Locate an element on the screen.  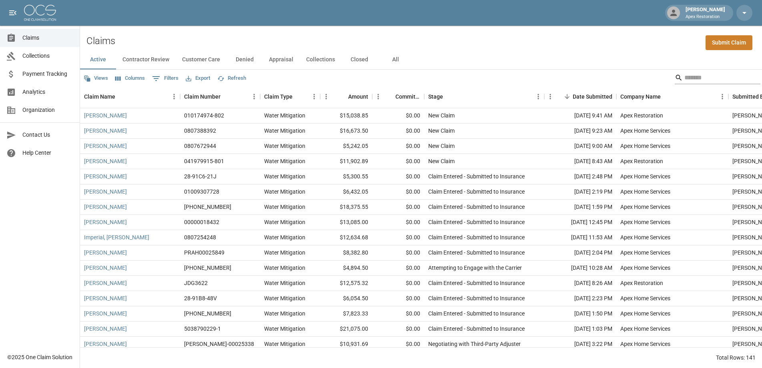
div: 0807388392 is located at coordinates (200, 131).